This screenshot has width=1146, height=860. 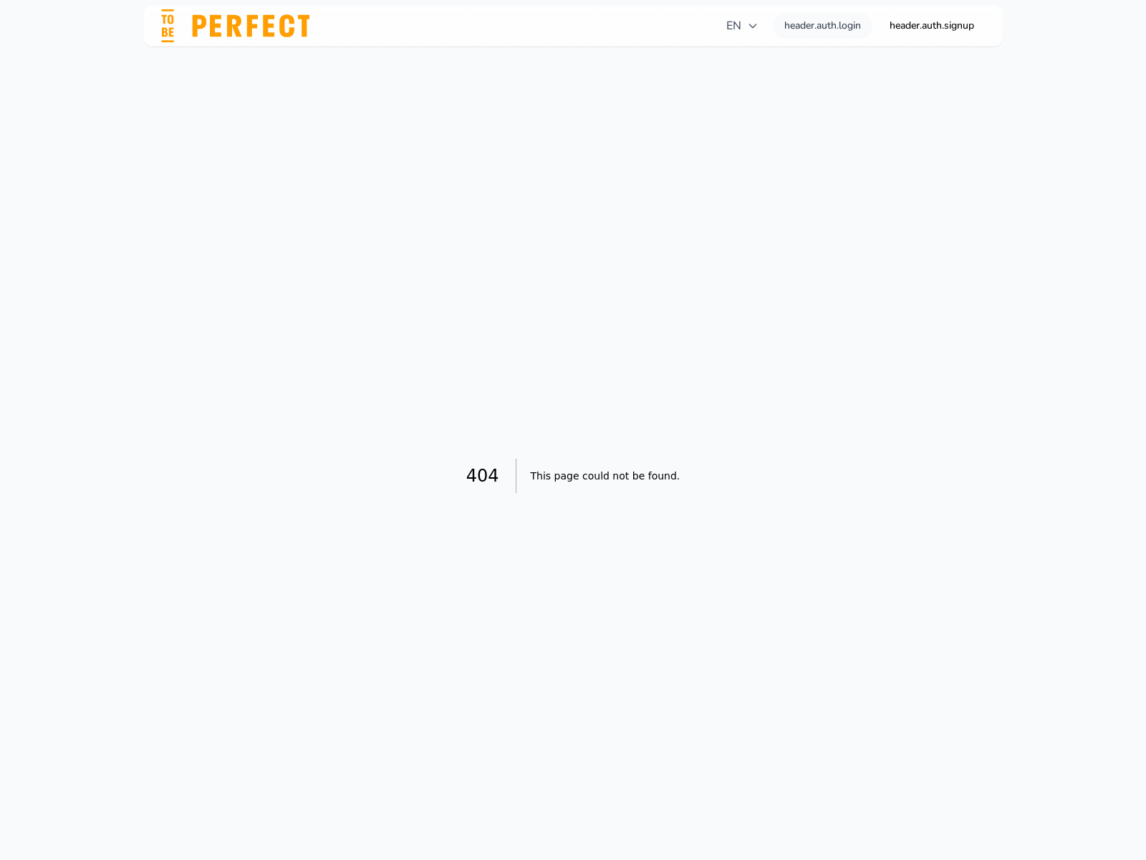 I want to click on h2: This page could not be found ., so click(x=605, y=476).